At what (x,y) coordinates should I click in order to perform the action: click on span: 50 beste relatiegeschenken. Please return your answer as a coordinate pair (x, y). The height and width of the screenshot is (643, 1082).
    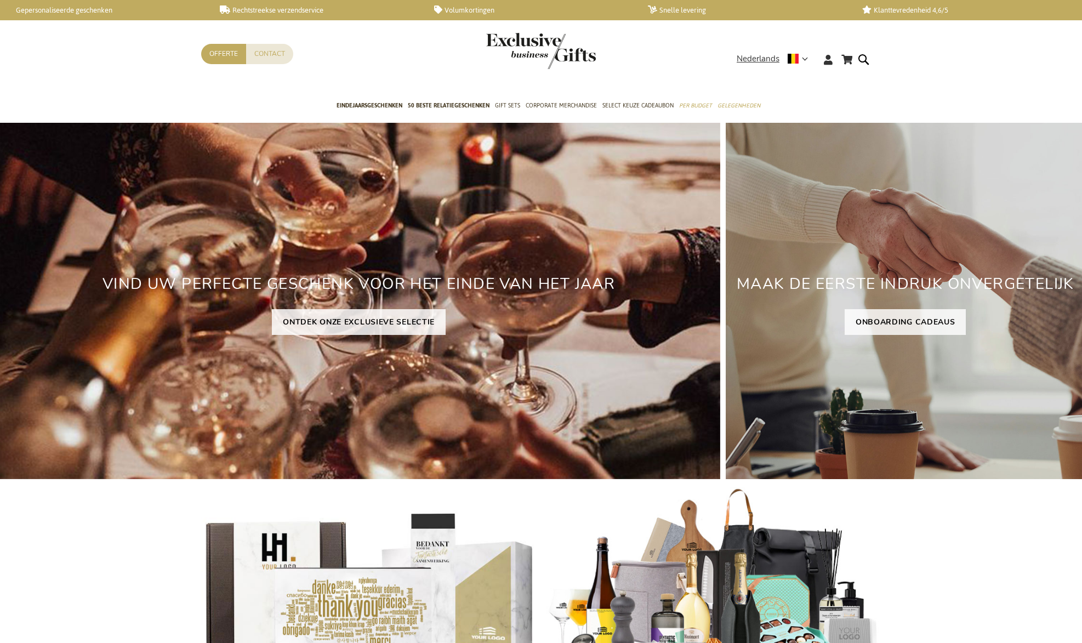
    Looking at the image, I should click on (448, 105).